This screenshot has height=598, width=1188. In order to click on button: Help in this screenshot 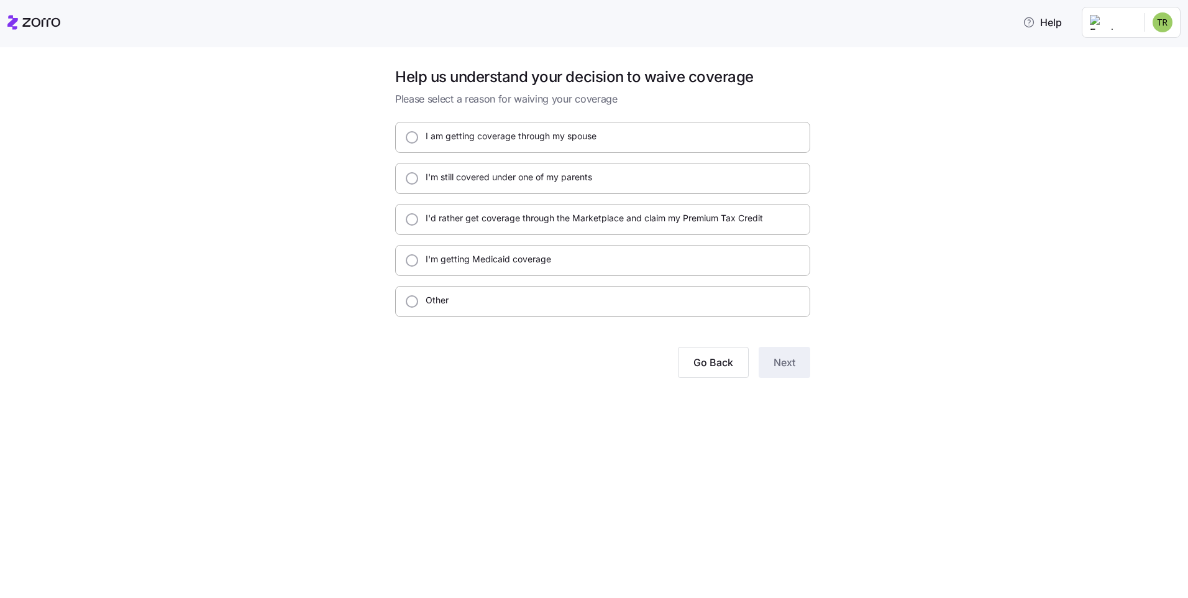, I will do `click(1042, 22)`.